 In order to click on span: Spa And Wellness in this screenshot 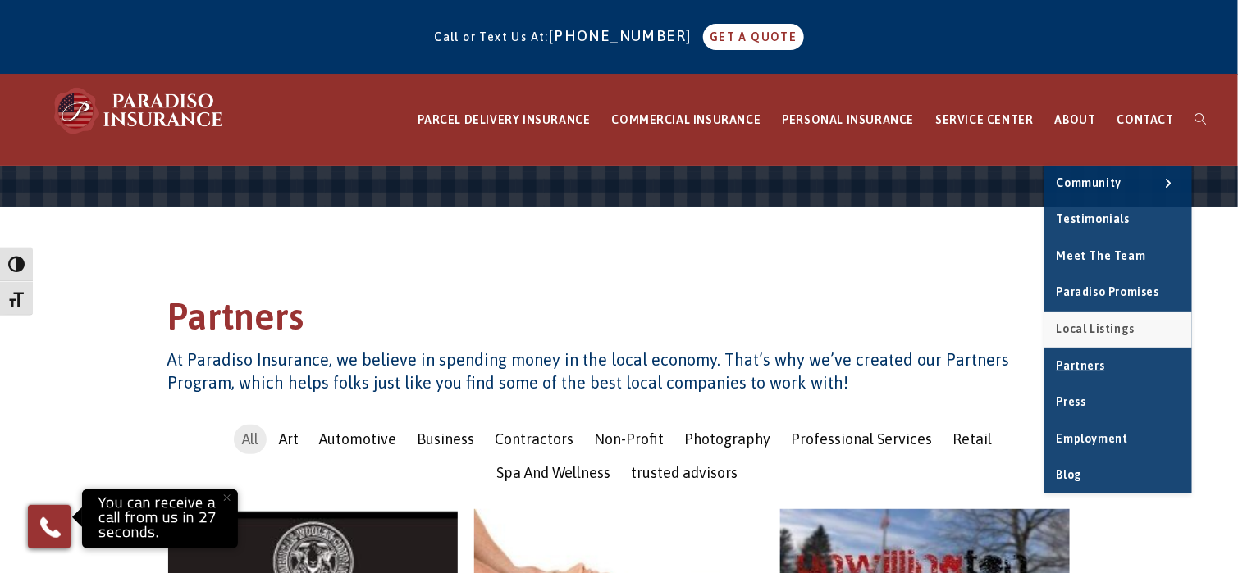, I will do `click(553, 473)`.